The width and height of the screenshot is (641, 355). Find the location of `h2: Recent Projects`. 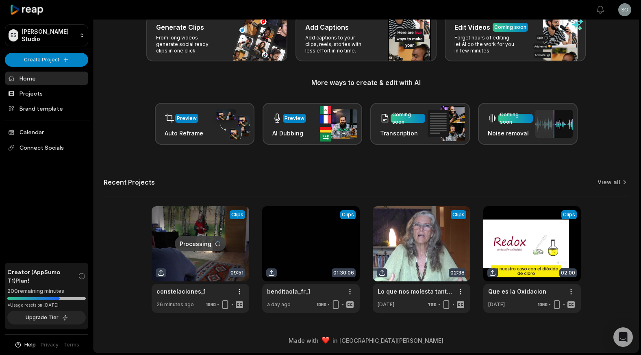

h2: Recent Projects is located at coordinates (129, 182).